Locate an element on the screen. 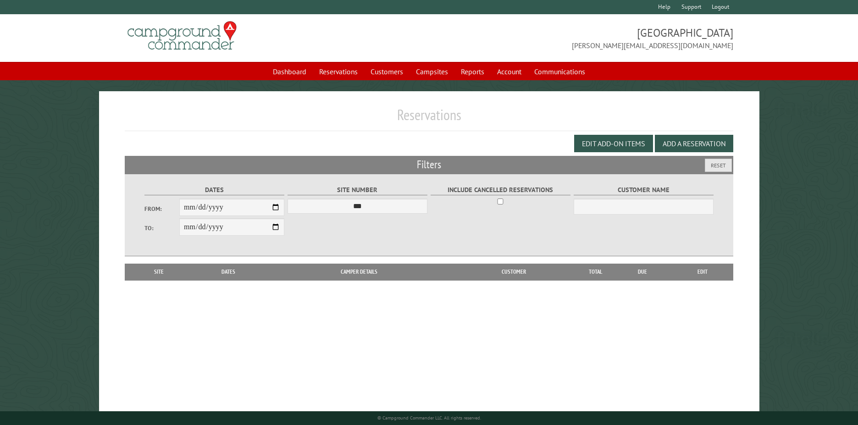  button: Edit Add-on Items is located at coordinates (614, 144).